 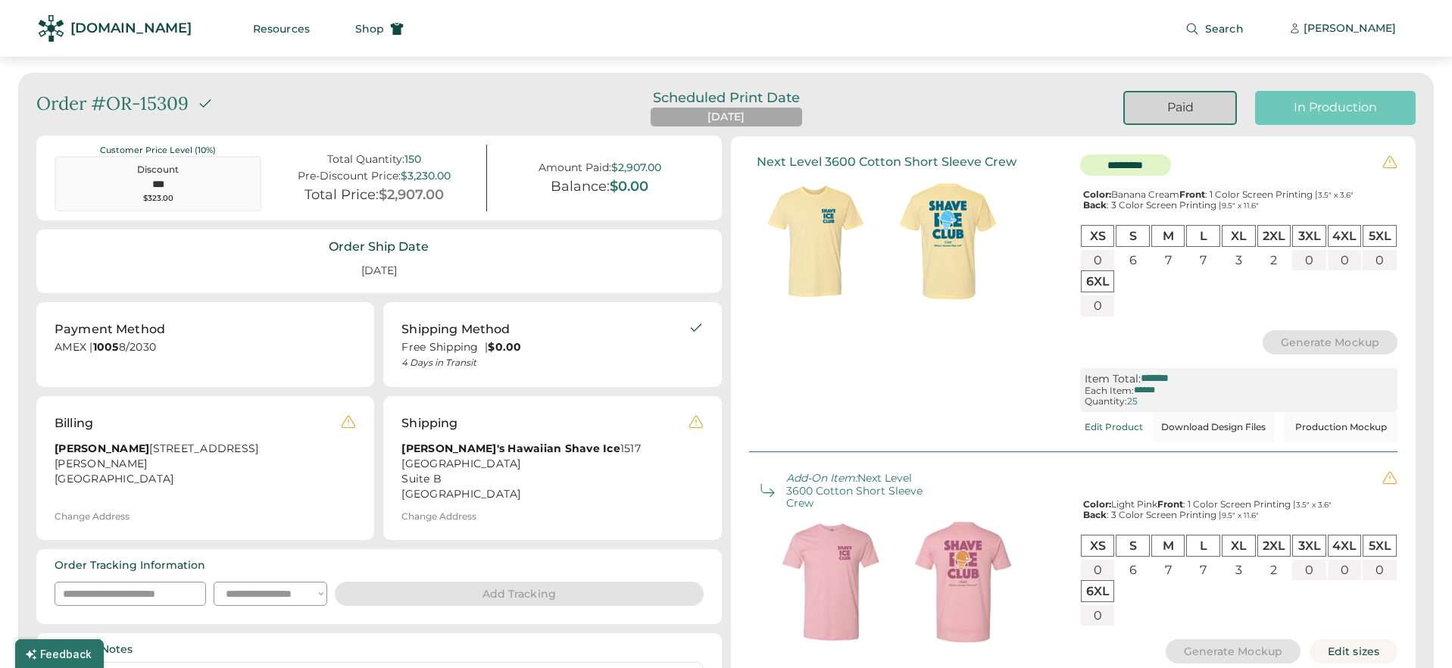 What do you see at coordinates (130, 566) in the screenshot?
I see `div: Order Tracking Information` at bounding box center [130, 566].